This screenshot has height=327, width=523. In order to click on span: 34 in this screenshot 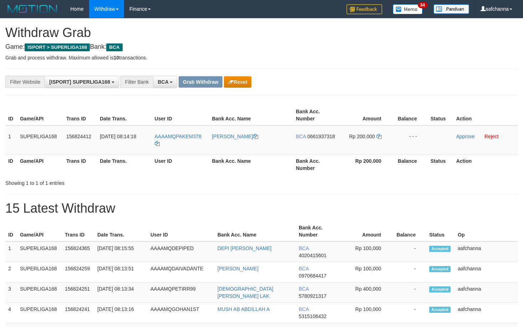, I will do `click(422, 5)`.